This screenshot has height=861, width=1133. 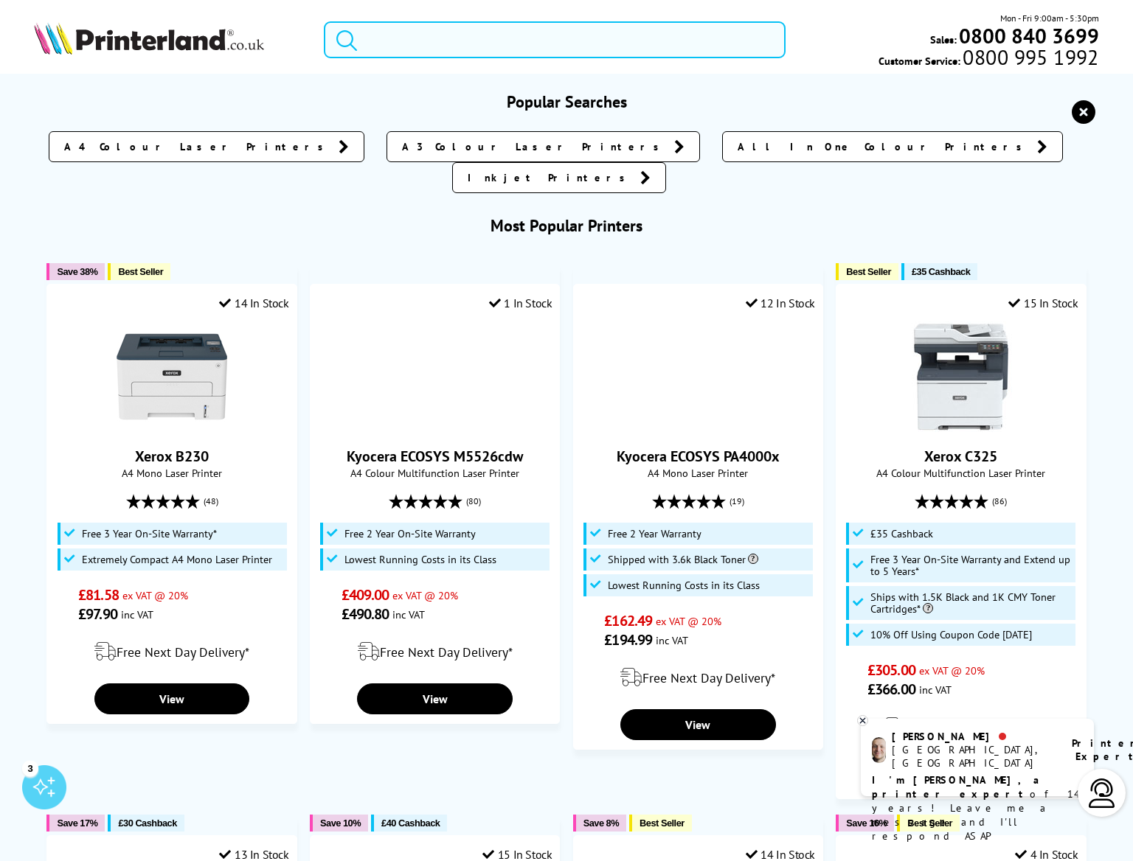 I want to click on span: (86), so click(x=999, y=501).